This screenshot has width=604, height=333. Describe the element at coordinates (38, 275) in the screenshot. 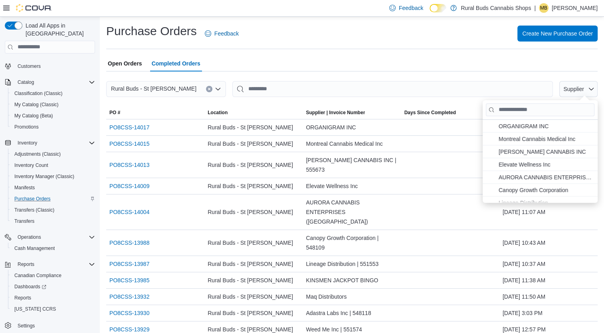

I see `a: Canadian Compliance` at that location.